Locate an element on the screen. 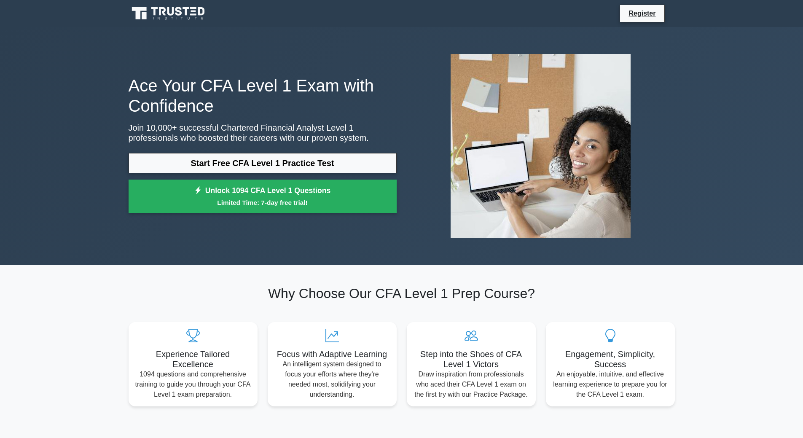 The image size is (803, 438). a: Register is located at coordinates (642, 13).